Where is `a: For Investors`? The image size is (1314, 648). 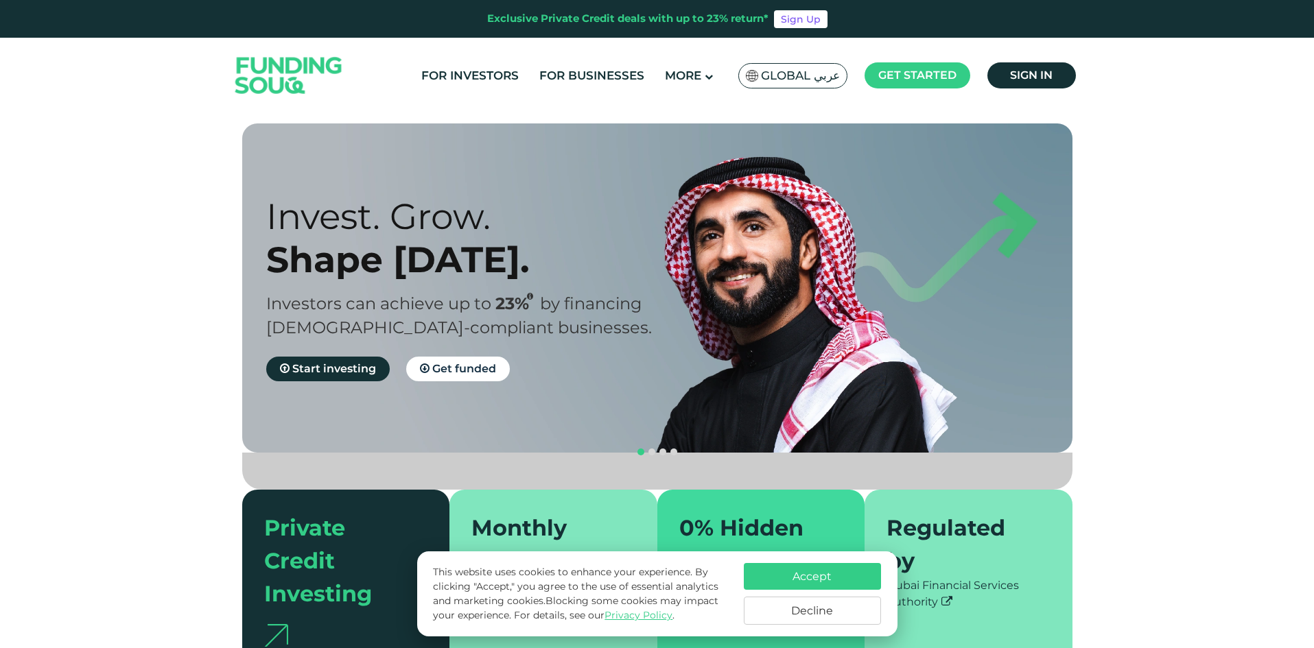 a: For Investors is located at coordinates (470, 75).